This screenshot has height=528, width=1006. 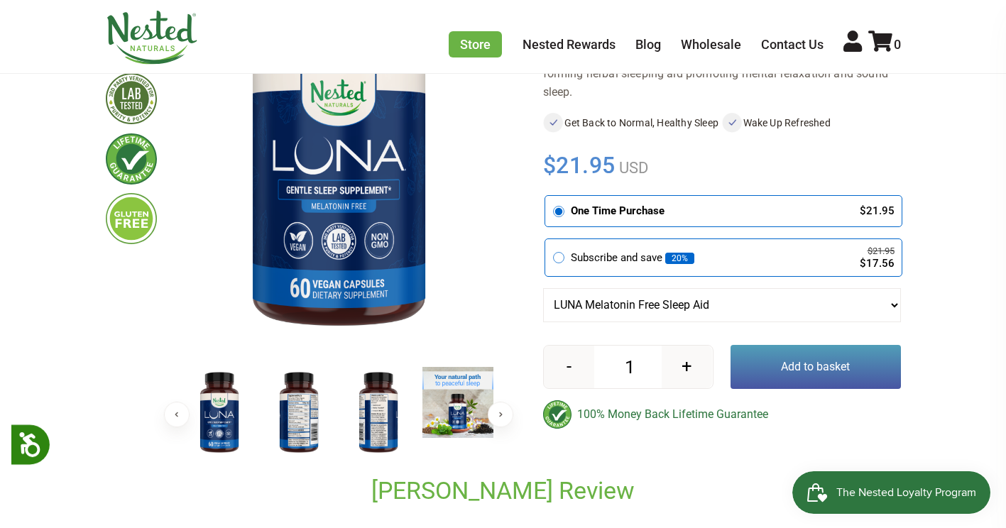 I want to click on span: The Nested Loyalty Program, so click(x=114, y=21).